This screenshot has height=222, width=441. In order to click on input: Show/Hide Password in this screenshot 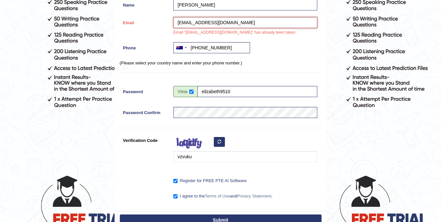, I will do `click(191, 91)`.